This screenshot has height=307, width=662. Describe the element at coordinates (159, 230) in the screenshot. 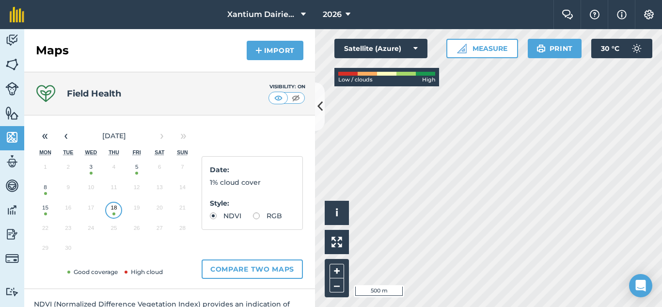

I see `button: 27 September 2025` at that location.